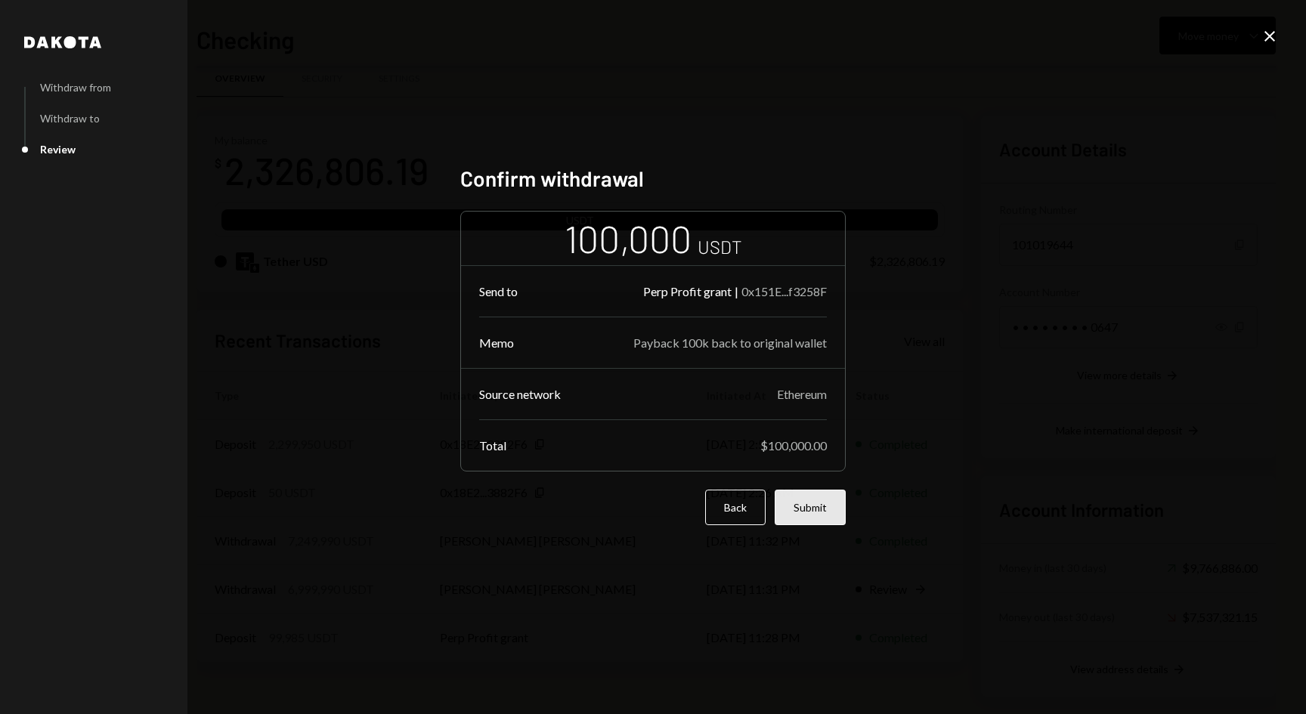 This screenshot has width=1306, height=714. I want to click on div: Perp Profit grant, so click(687, 291).